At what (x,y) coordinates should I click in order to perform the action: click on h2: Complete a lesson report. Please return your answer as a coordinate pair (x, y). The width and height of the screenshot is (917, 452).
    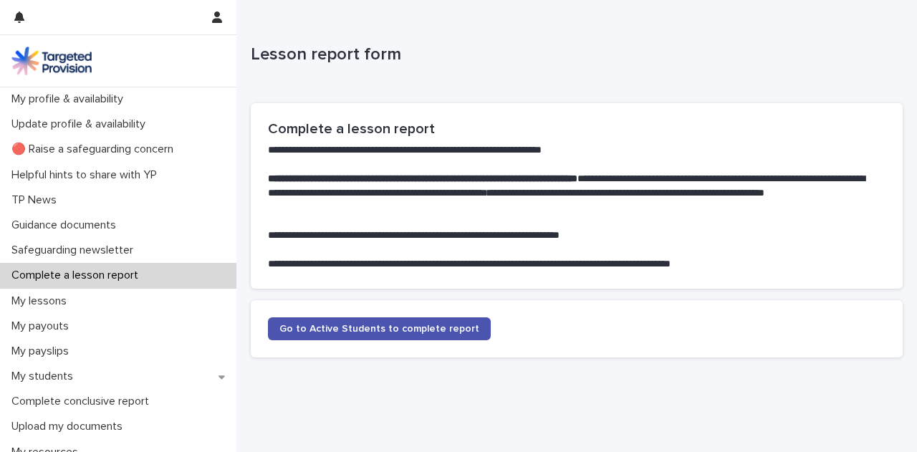
    Looking at the image, I should click on (577, 129).